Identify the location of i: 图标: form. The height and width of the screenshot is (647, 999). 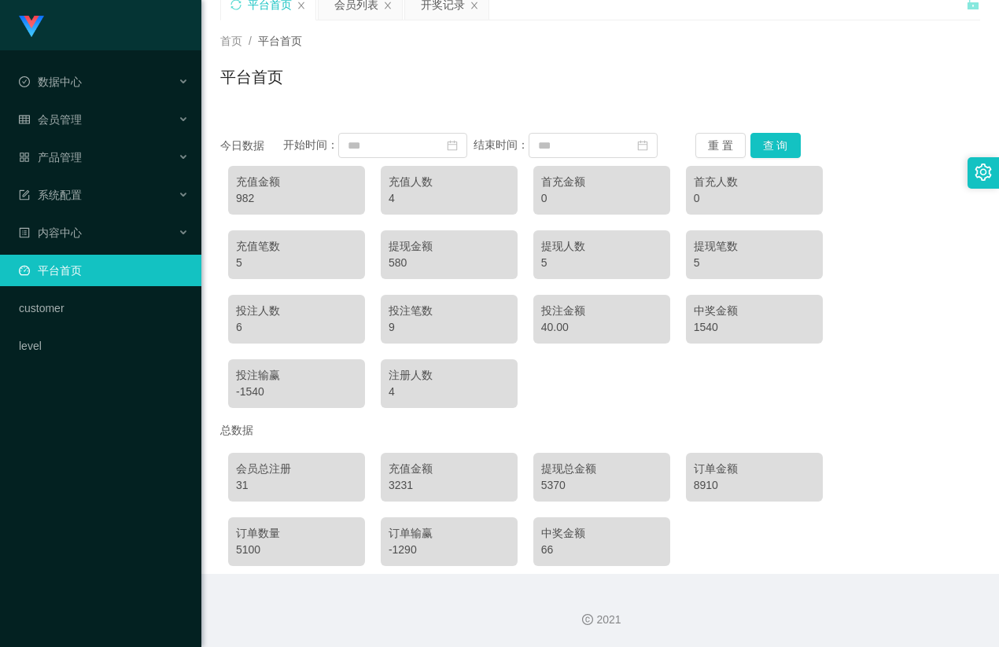
(24, 195).